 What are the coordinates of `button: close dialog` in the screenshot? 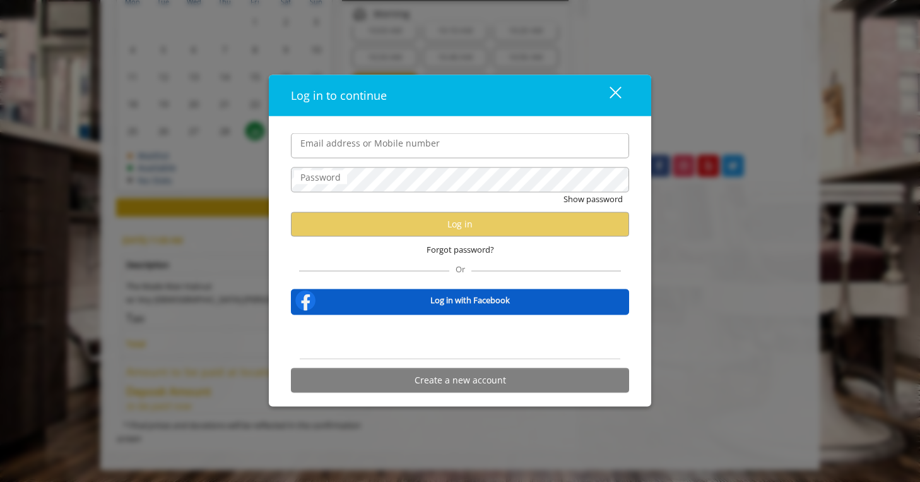 It's located at (608, 95).